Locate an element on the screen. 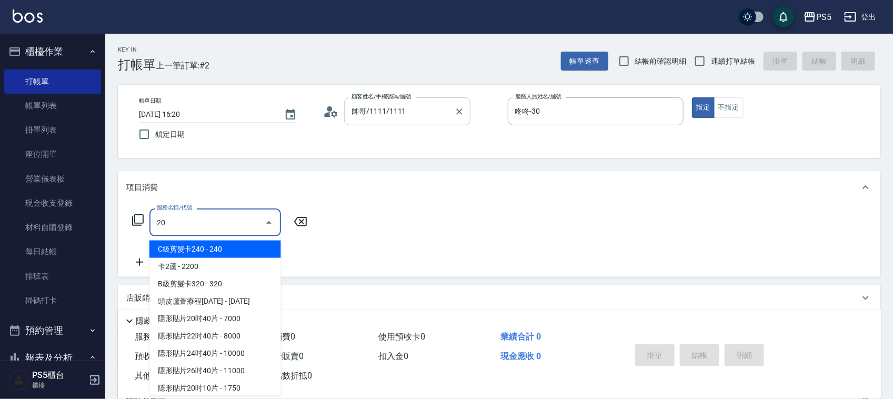  div: 項目消費 is located at coordinates (499, 187).